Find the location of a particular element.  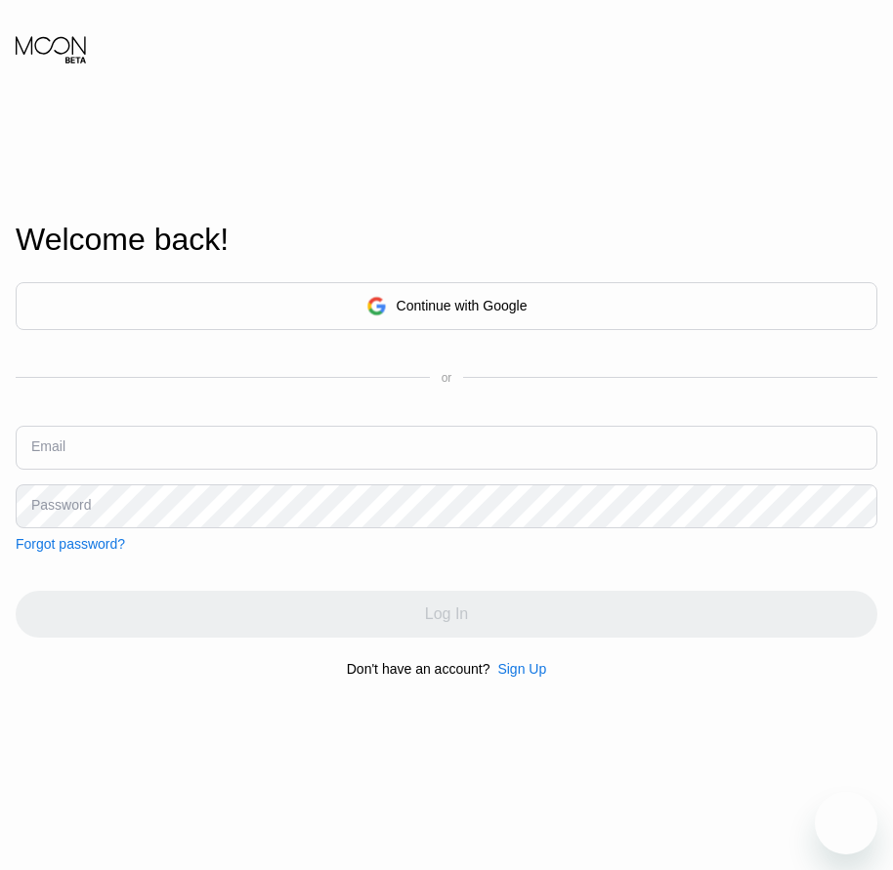

div: Email is located at coordinates (48, 446).